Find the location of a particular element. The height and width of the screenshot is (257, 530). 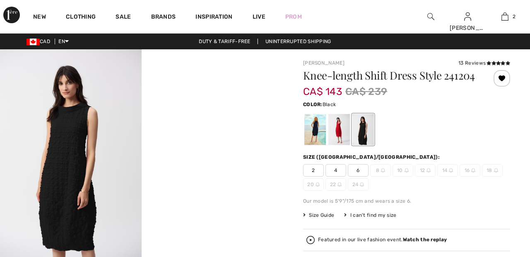

div: Radiant red is located at coordinates (339, 129).